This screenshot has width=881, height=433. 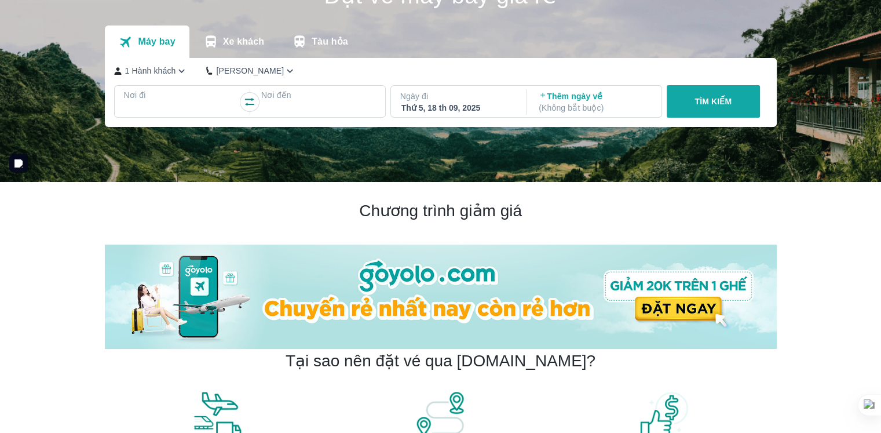 I want to click on img: banner-home, so click(x=441, y=297).